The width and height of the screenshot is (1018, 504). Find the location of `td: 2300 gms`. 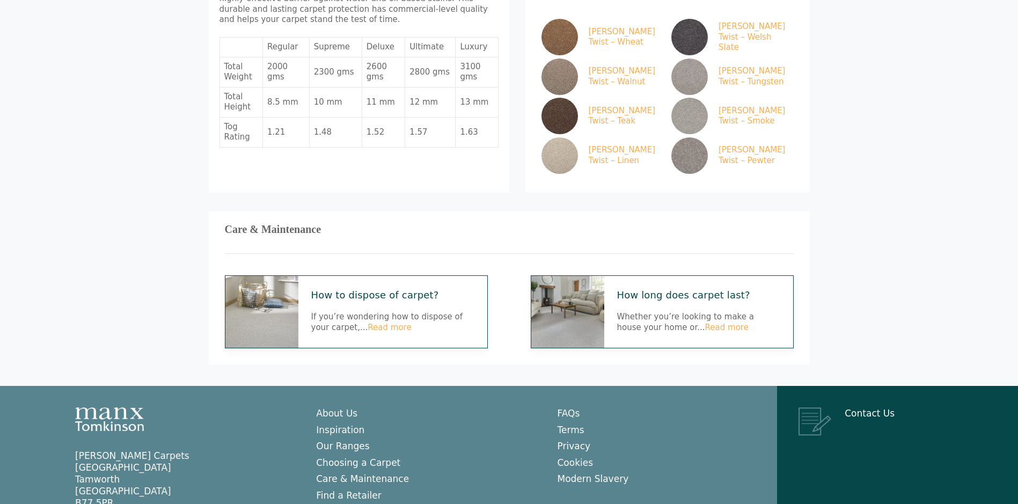

td: 2300 gms is located at coordinates (336, 72).